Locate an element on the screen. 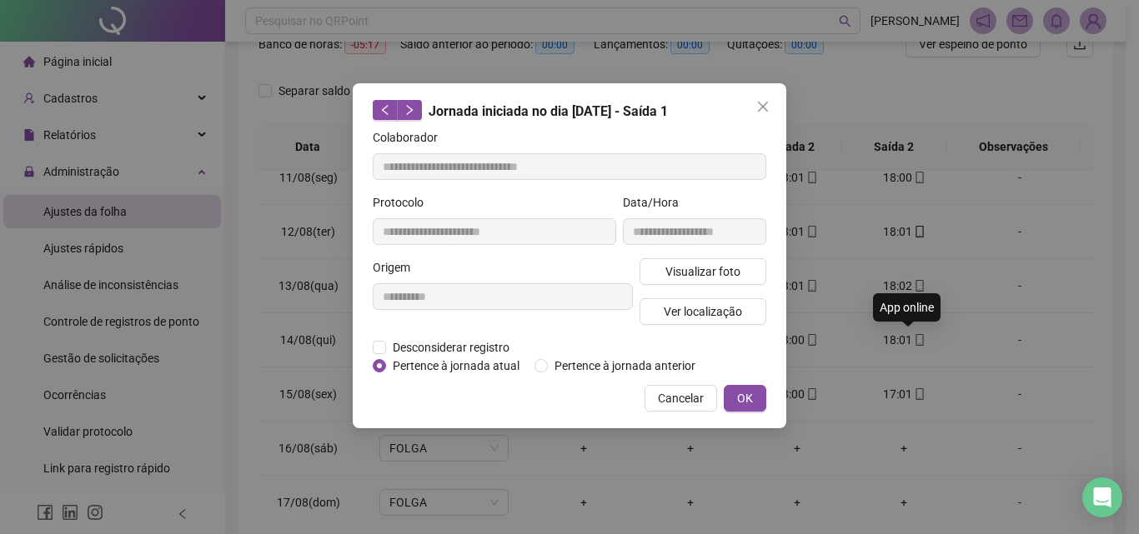 This screenshot has height=534, width=1139. label: Data/Hora is located at coordinates (656, 203).